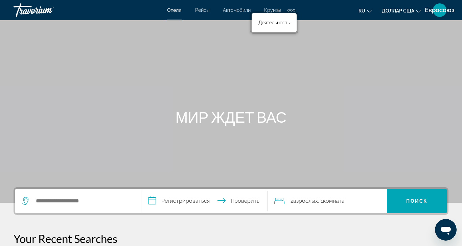 The height and width of the screenshot is (246, 462). Describe the element at coordinates (306, 201) in the screenshot. I see `font: взрослых` at that location.